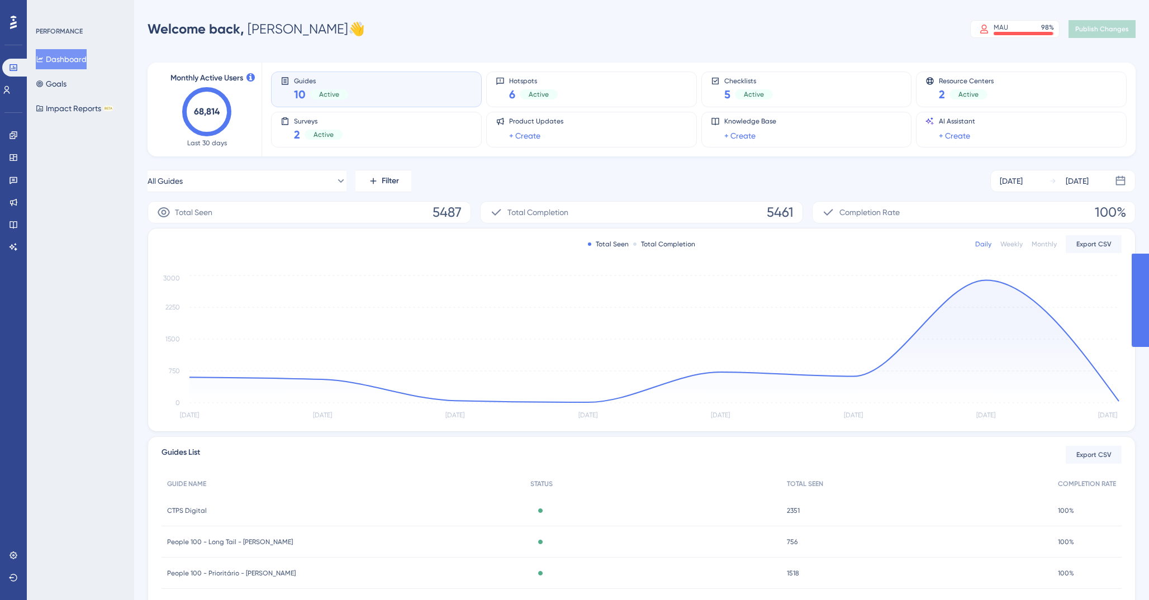  What do you see at coordinates (193, 212) in the screenshot?
I see `span: Total Seen` at bounding box center [193, 212].